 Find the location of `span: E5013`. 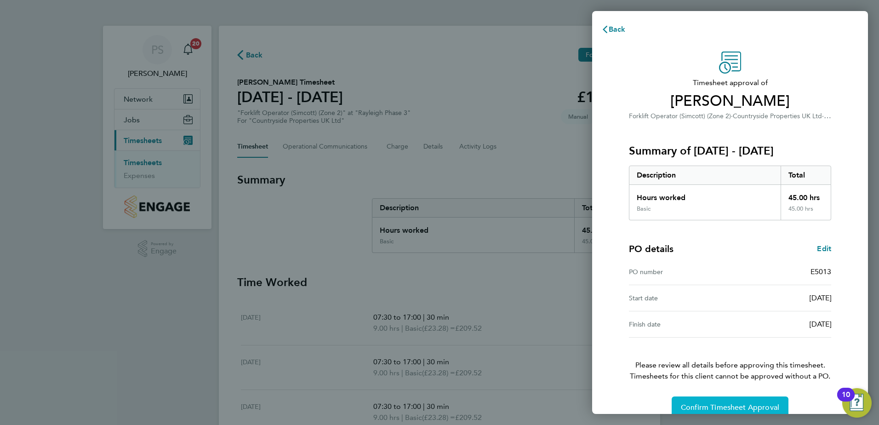

span: E5013 is located at coordinates (821, 271).